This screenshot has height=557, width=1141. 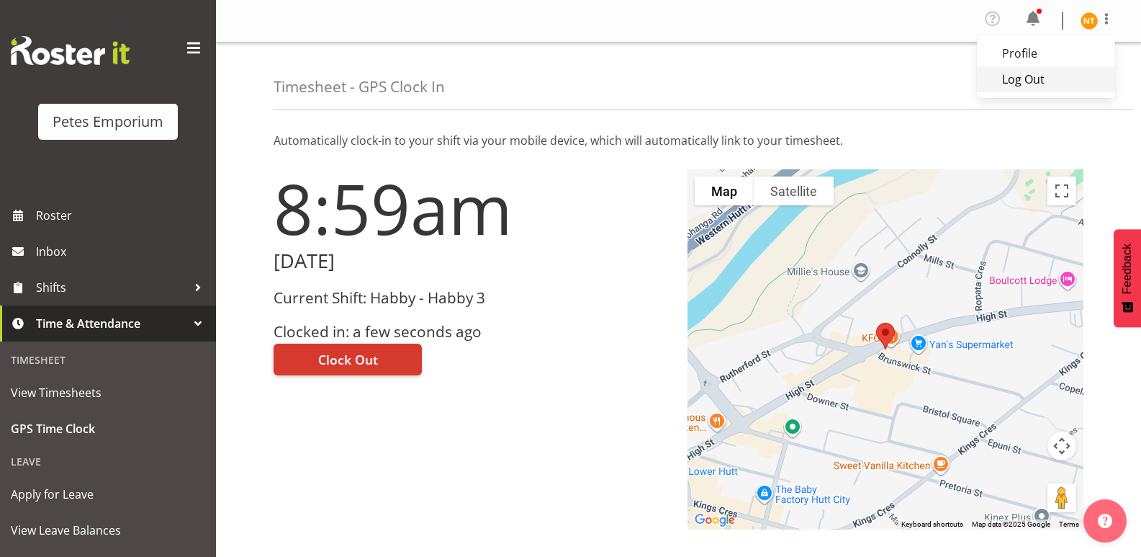 I want to click on button: Map camera controls, so click(x=1062, y=446).